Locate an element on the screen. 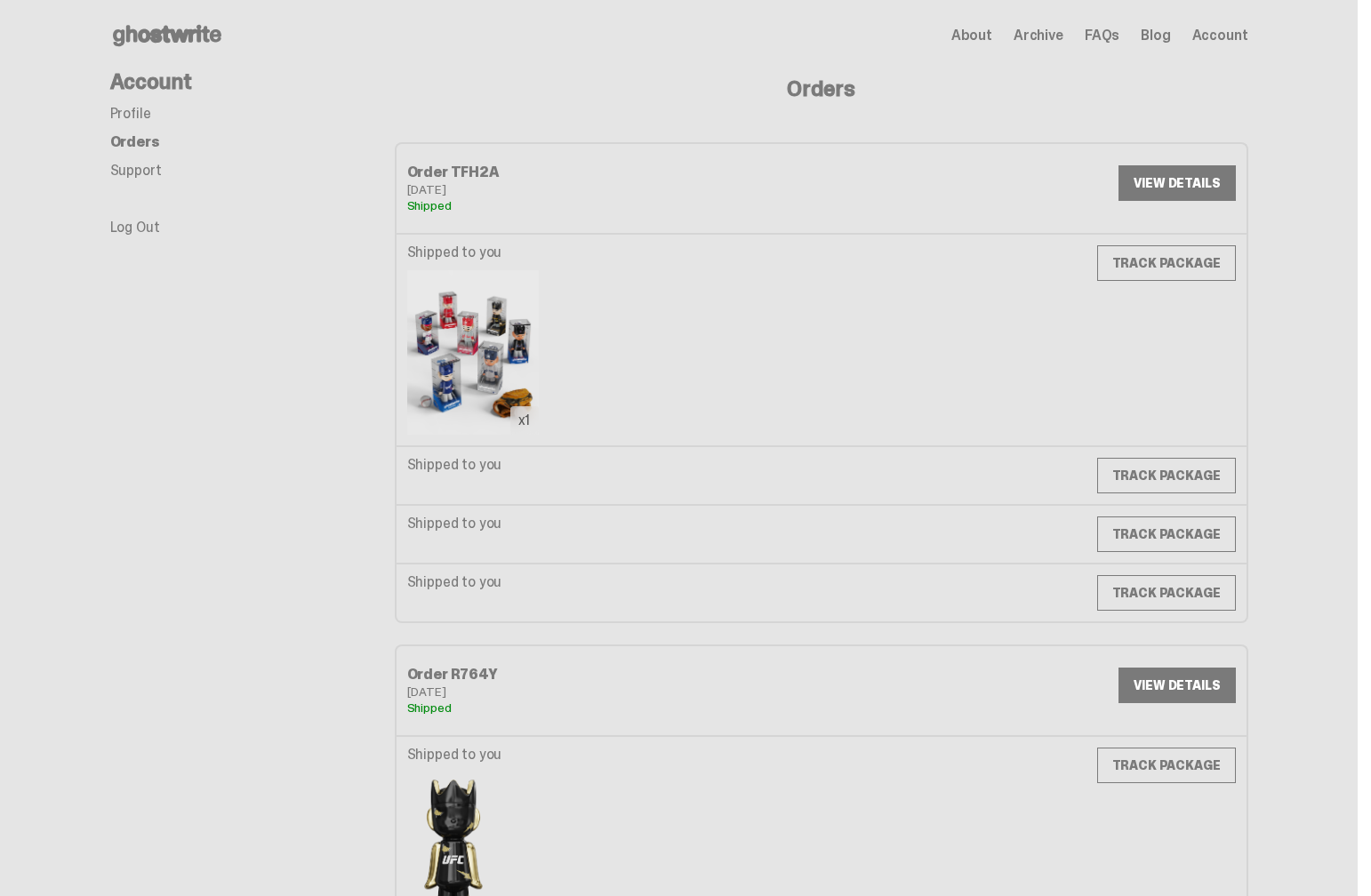 This screenshot has width=1371, height=896. a: Blog is located at coordinates (1155, 36).